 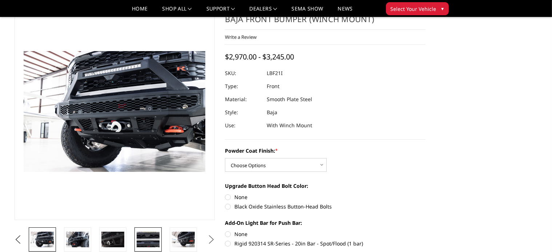 I want to click on button: Previous, so click(x=18, y=240).